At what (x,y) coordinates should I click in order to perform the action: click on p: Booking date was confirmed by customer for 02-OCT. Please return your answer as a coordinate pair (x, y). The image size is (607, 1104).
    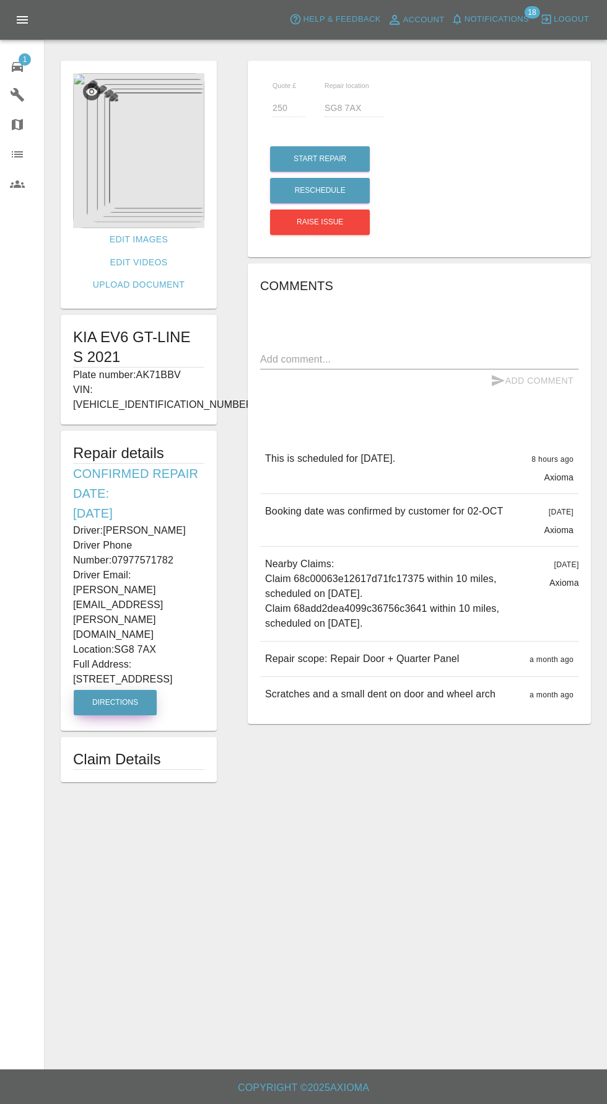
    Looking at the image, I should click on (384, 511).